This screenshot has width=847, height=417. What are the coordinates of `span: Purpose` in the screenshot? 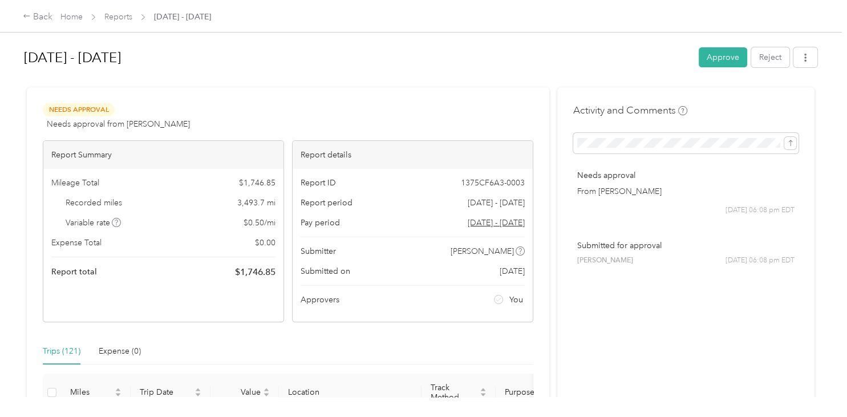 It's located at (534, 392).